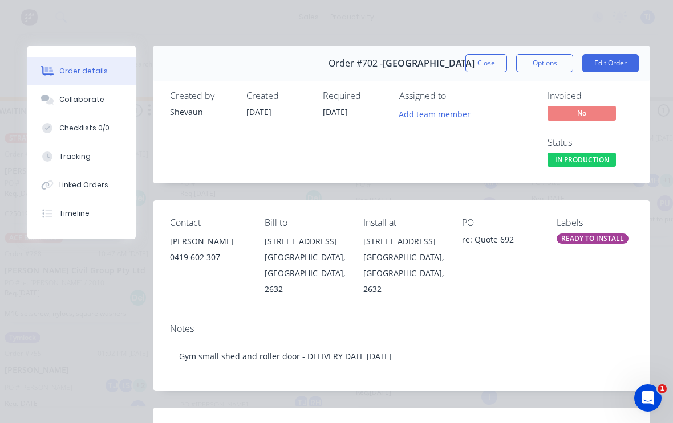 Image resolution: width=673 pixels, height=423 pixels. Describe the element at coordinates (486, 63) in the screenshot. I see `button: Close` at that location.